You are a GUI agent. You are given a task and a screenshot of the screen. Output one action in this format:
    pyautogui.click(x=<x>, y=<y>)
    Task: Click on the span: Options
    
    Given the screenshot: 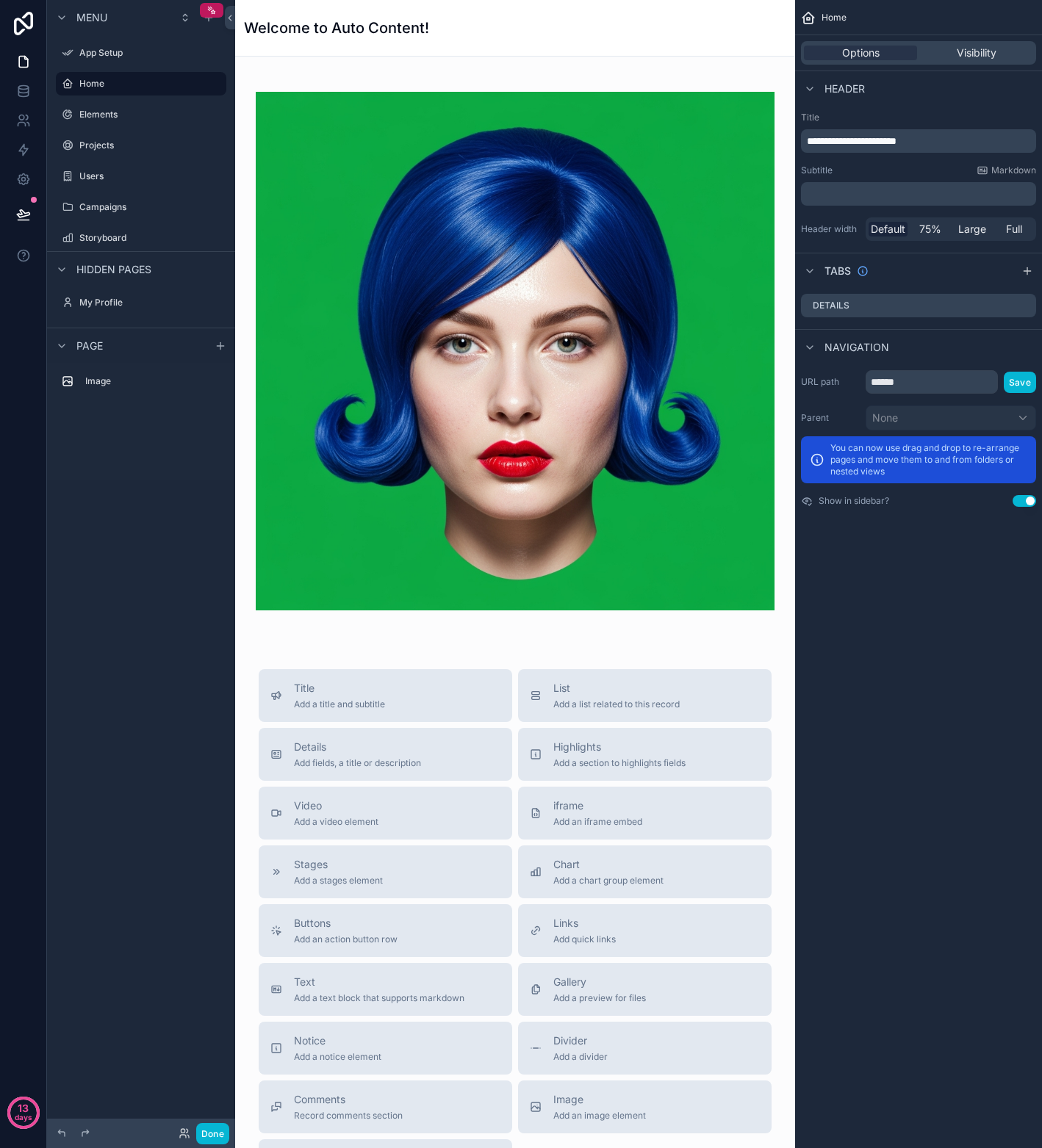 What is the action you would take?
    pyautogui.click(x=860, y=53)
    